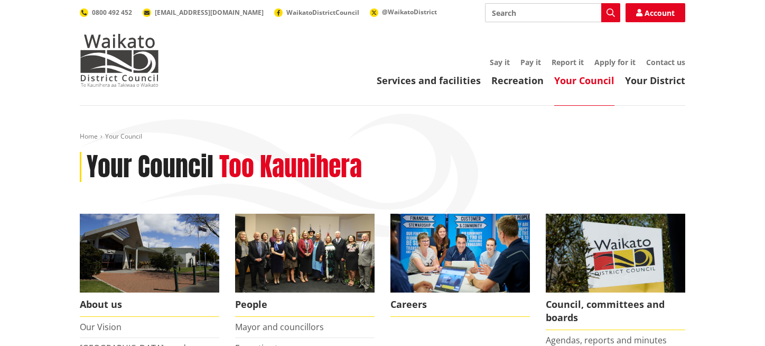 The height and width of the screenshot is (346, 765). What do you see at coordinates (403, 12) in the screenshot?
I see `a: @WaikatoDistrict` at bounding box center [403, 12].